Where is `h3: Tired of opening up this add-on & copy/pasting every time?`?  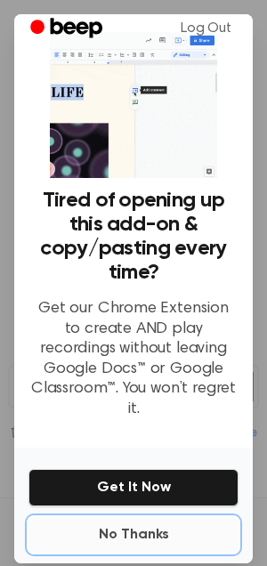
h3: Tired of opening up this add-on & copy/pasting every time? is located at coordinates (134, 237).